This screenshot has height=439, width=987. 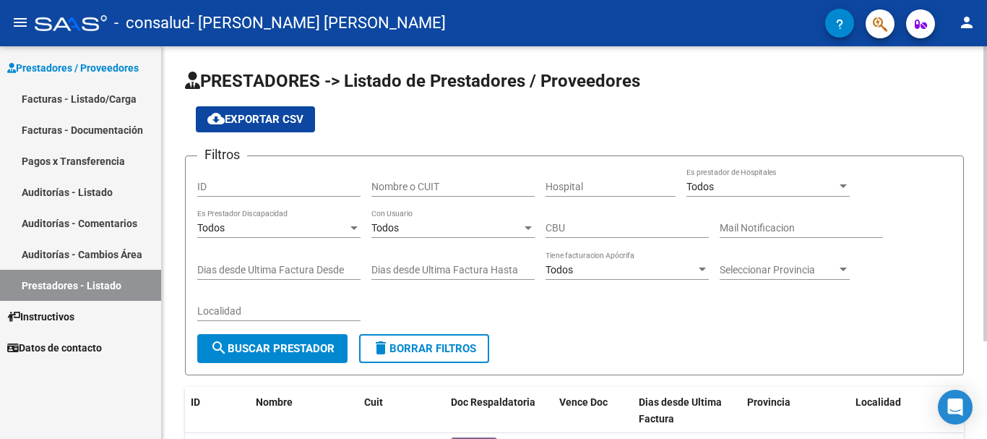 What do you see at coordinates (904, 410) in the screenshot?
I see `datatable-header-cell: Localidad` at bounding box center [904, 410].